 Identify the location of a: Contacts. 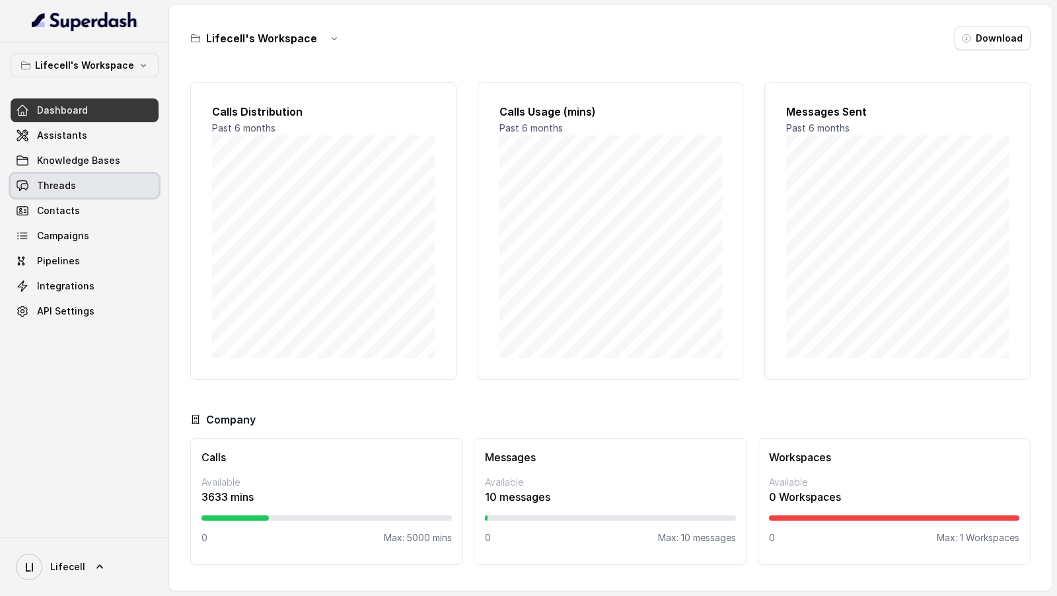
(85, 211).